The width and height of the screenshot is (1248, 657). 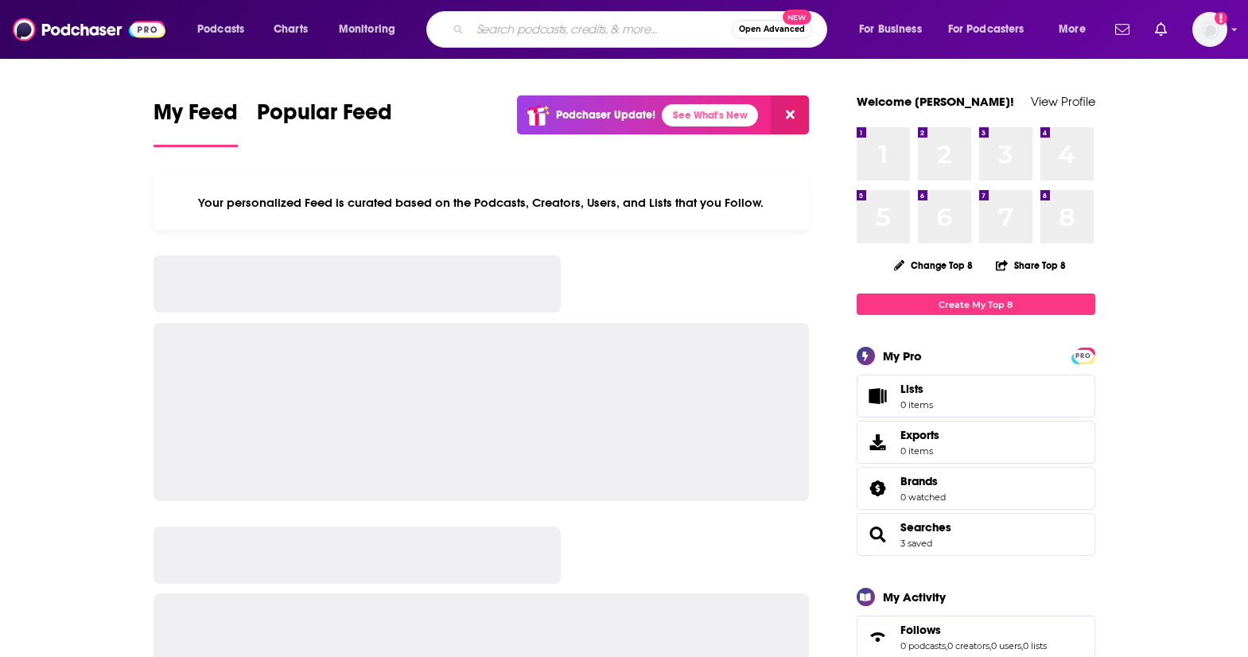 What do you see at coordinates (771, 29) in the screenshot?
I see `span: Open Advanced` at bounding box center [771, 29].